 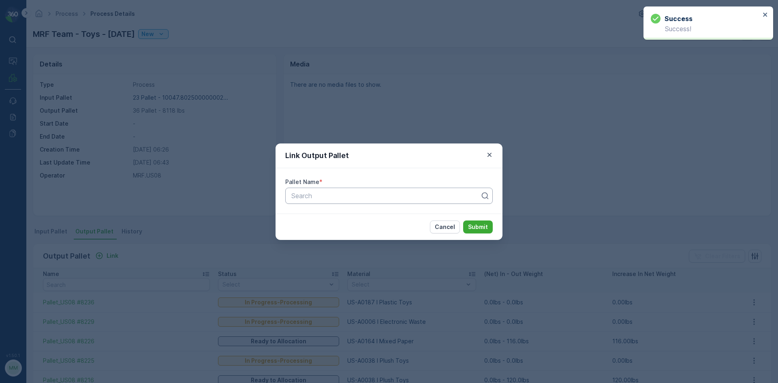 I want to click on button: close, so click(x=765, y=15).